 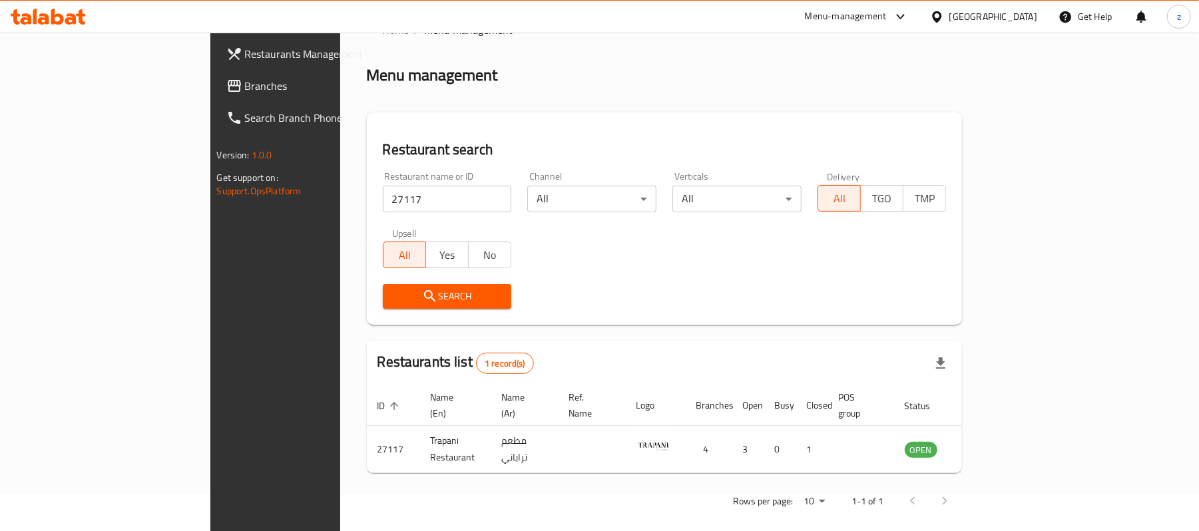 What do you see at coordinates (763, 501) in the screenshot?
I see `p: Rows per page:` at bounding box center [763, 501].